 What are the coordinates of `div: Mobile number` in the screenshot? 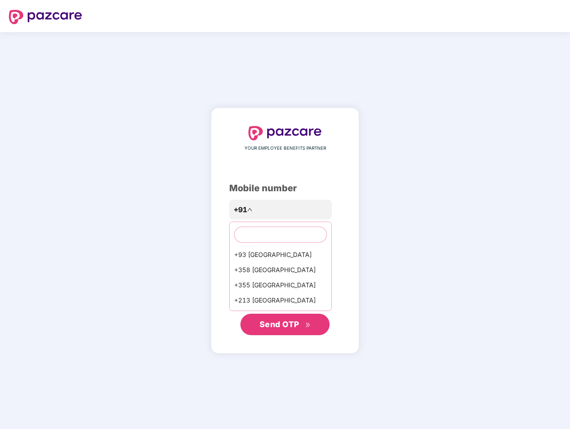 It's located at (285, 188).